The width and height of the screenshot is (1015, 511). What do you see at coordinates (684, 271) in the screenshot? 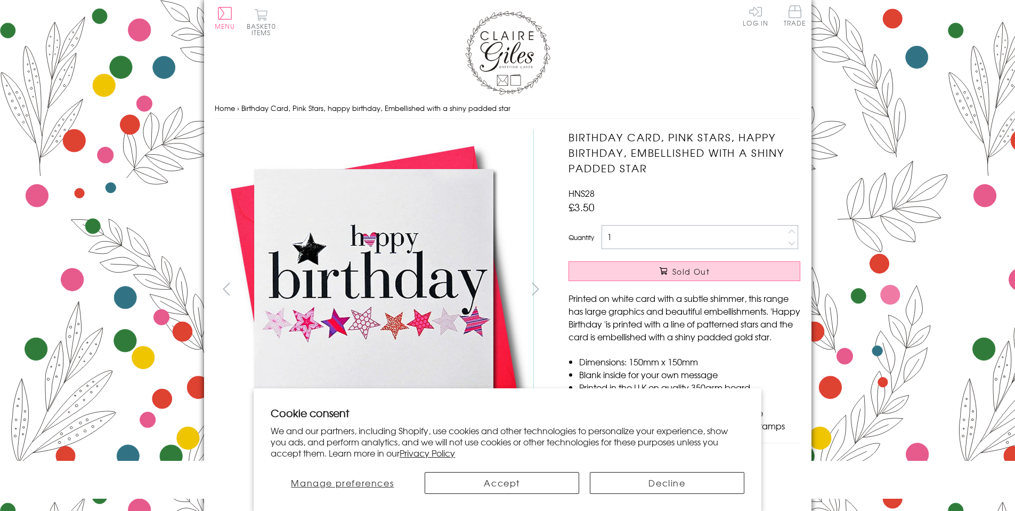
I see `button: Sold Out` at bounding box center [684, 271].